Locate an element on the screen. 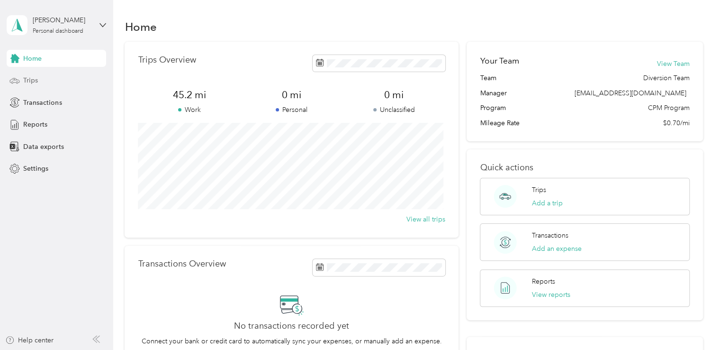 Image resolution: width=719 pixels, height=350 pixels. p: Reports is located at coordinates (543, 281).